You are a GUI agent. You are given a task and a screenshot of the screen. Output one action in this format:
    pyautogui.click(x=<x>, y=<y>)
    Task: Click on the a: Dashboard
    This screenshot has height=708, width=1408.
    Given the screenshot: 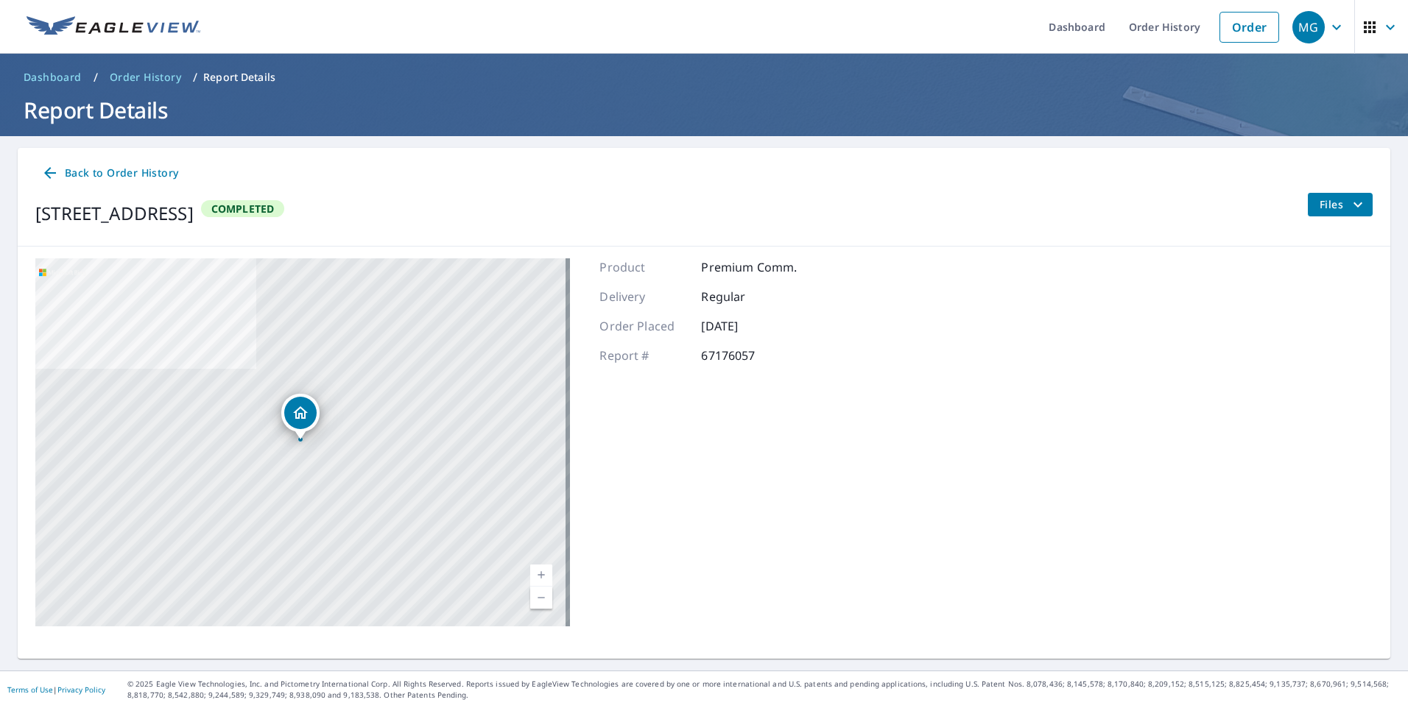 What is the action you would take?
    pyautogui.click(x=52, y=77)
    